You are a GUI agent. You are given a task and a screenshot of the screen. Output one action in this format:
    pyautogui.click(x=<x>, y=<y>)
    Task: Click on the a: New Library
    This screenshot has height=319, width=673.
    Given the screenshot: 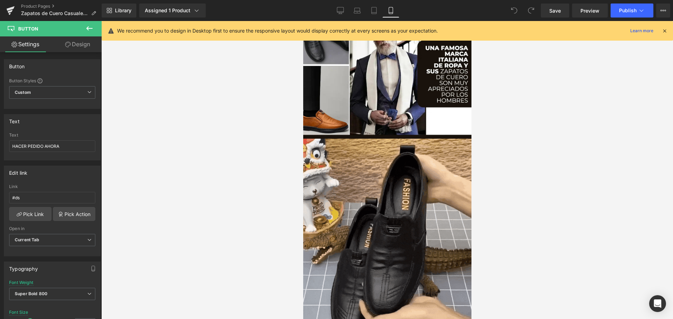 What is the action you would take?
    pyautogui.click(x=119, y=11)
    